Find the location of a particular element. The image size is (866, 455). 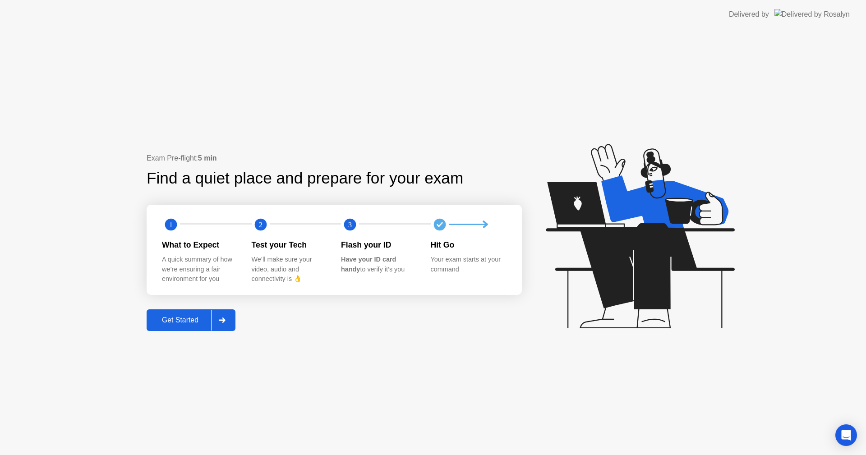

div: What to Expect is located at coordinates (199, 245).